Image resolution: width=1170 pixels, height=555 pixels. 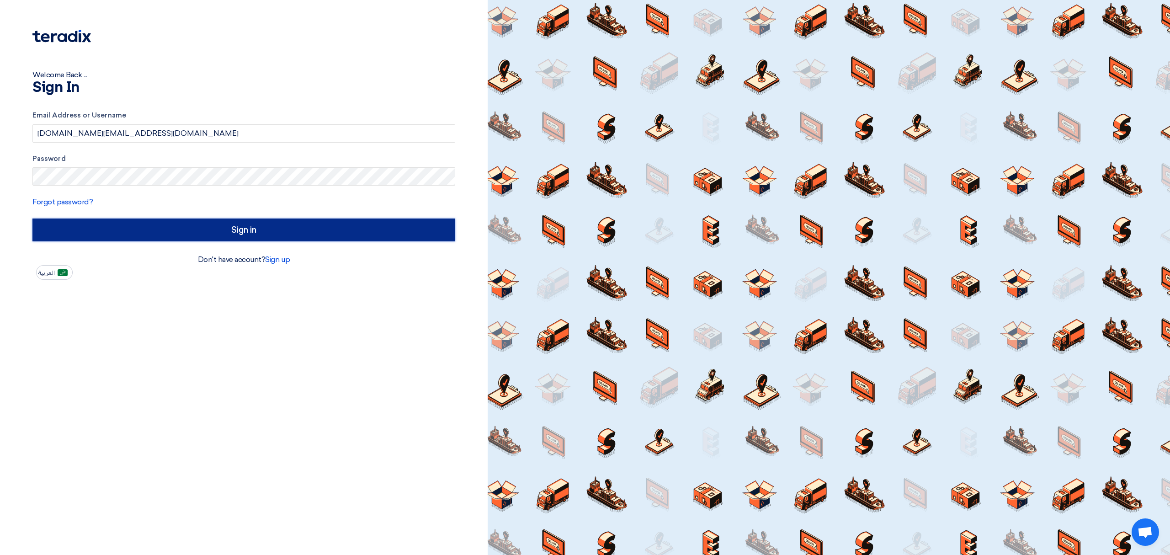 What do you see at coordinates (63, 202) in the screenshot?
I see `a: Forgot password?` at bounding box center [63, 202].